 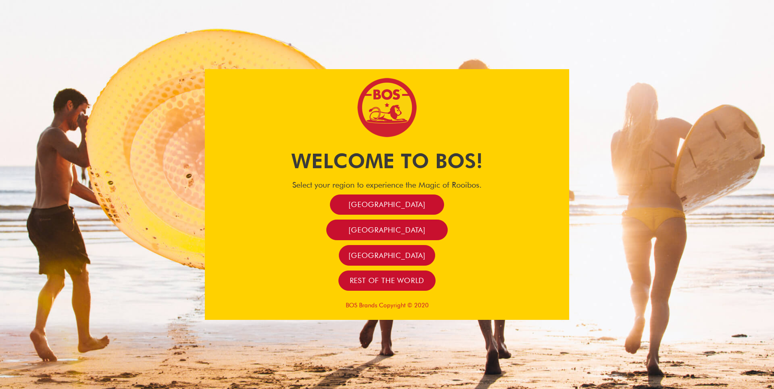 What do you see at coordinates (387, 281) in the screenshot?
I see `a: Rest of the world` at bounding box center [387, 281].